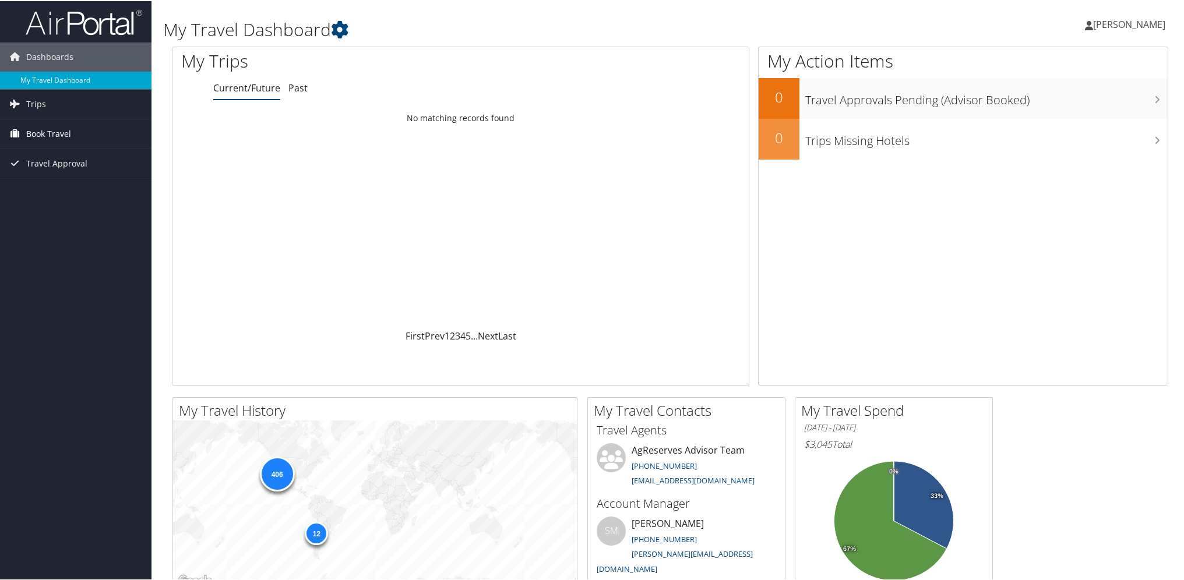 The width and height of the screenshot is (1184, 580). I want to click on div: SM, so click(611, 530).